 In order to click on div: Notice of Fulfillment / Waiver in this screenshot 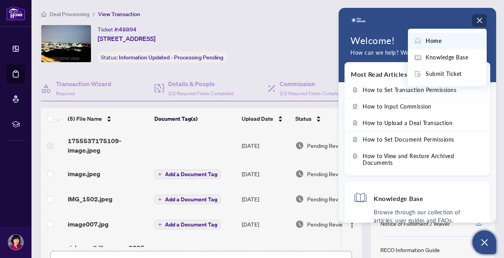, I will do `click(415, 223)`.